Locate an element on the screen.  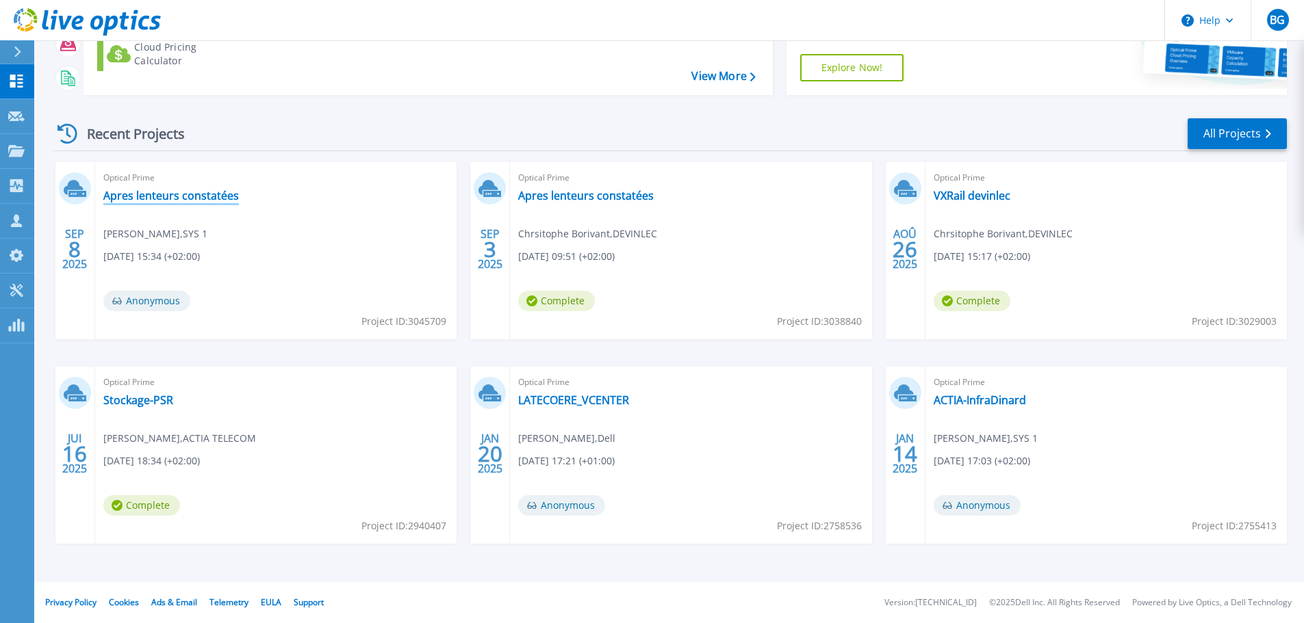
div: Cloud Pricing Calculator is located at coordinates (189, 54).